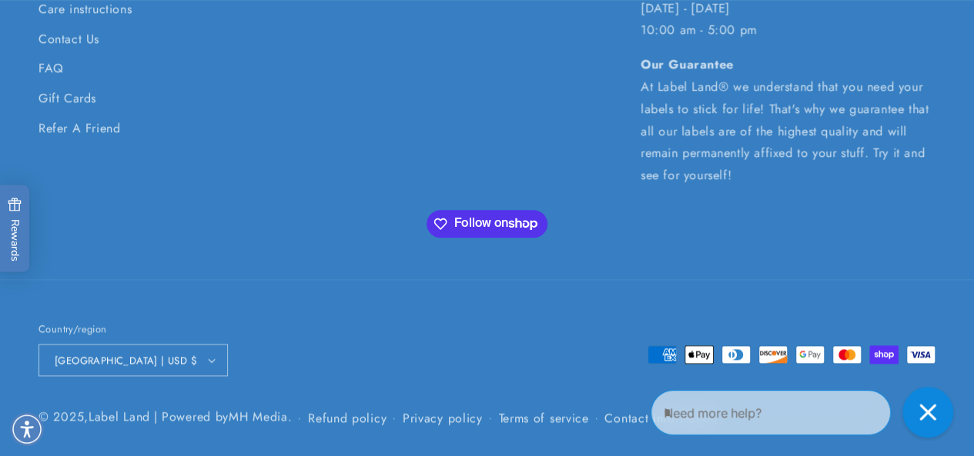 The width and height of the screenshot is (974, 456). I want to click on textarea: Type your message here, so click(107, 29).